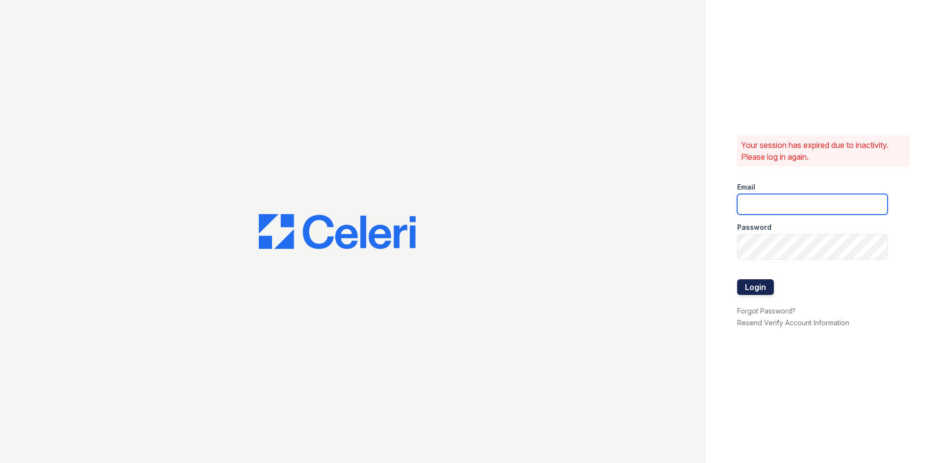 Image resolution: width=941 pixels, height=463 pixels. What do you see at coordinates (766, 311) in the screenshot?
I see `a: Forgot Password?` at bounding box center [766, 311].